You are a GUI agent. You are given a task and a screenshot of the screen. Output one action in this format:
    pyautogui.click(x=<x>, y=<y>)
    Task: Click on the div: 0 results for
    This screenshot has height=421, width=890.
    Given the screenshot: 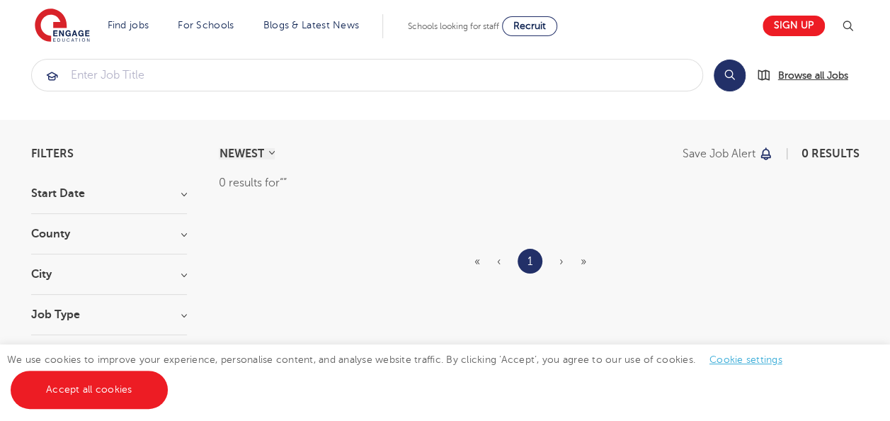 What is the action you would take?
    pyautogui.click(x=539, y=183)
    